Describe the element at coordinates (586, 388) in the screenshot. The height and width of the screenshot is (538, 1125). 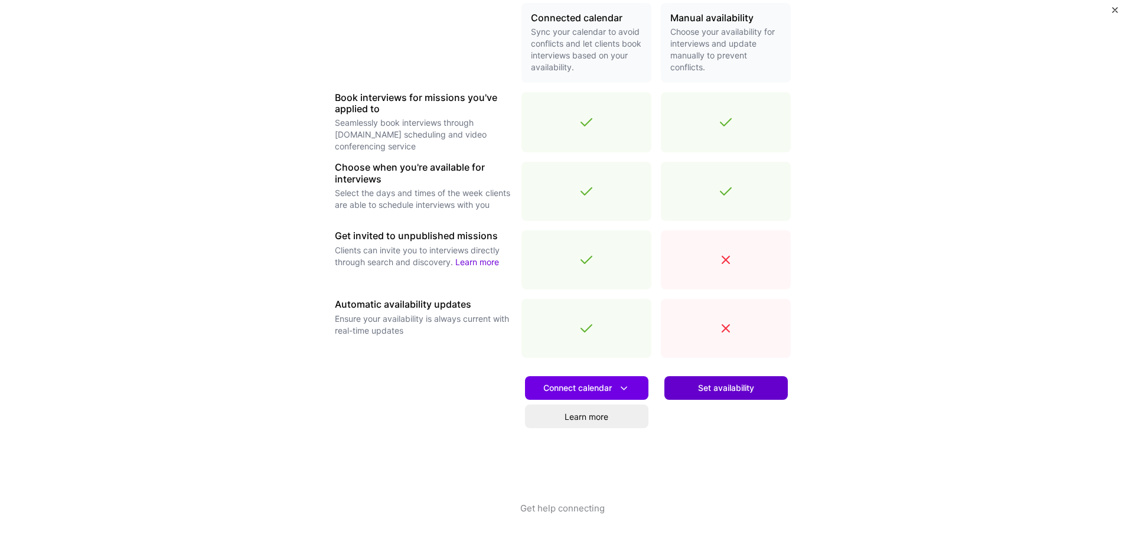
I see `span: Connect calendar` at that location.